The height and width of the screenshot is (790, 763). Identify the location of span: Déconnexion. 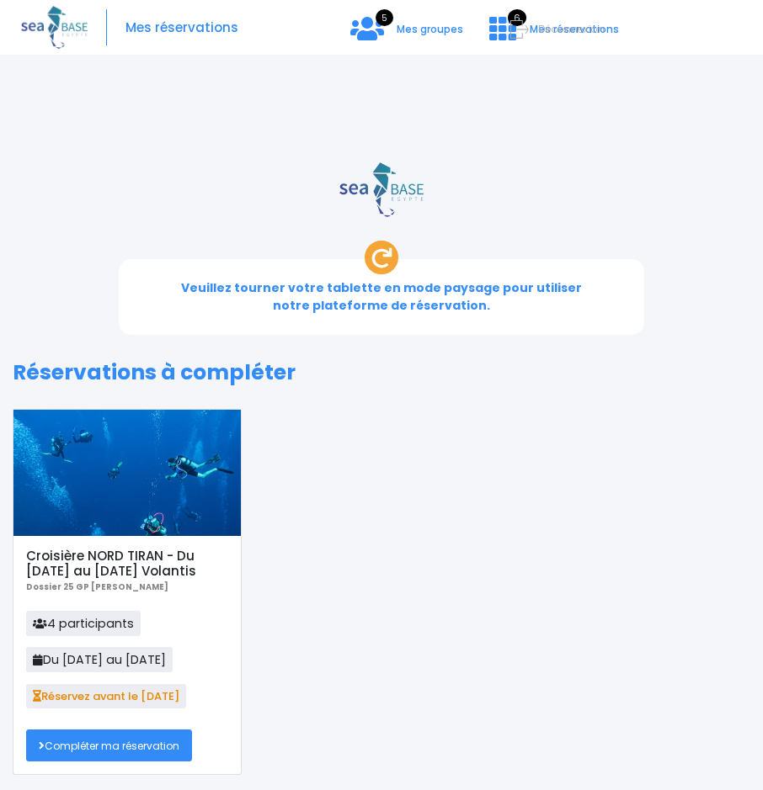
(571, 29).